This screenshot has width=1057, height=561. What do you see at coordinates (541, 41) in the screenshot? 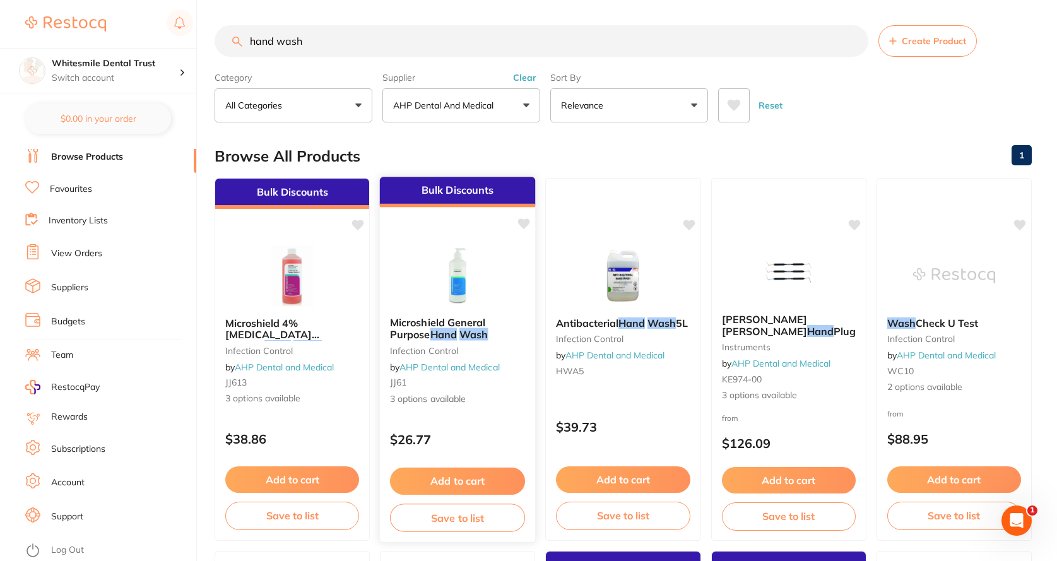
I see `input: Search Products` at bounding box center [541, 41].